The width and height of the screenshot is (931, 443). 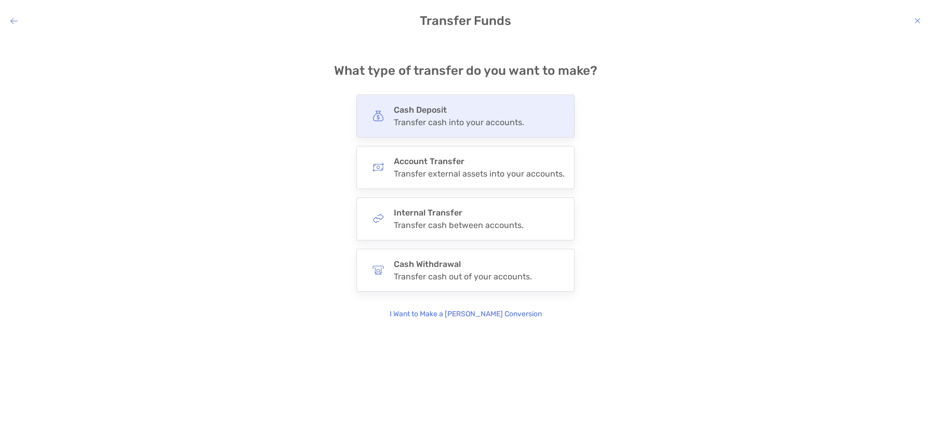 What do you see at coordinates (459, 212) in the screenshot?
I see `h4: Internal Transfer` at bounding box center [459, 212].